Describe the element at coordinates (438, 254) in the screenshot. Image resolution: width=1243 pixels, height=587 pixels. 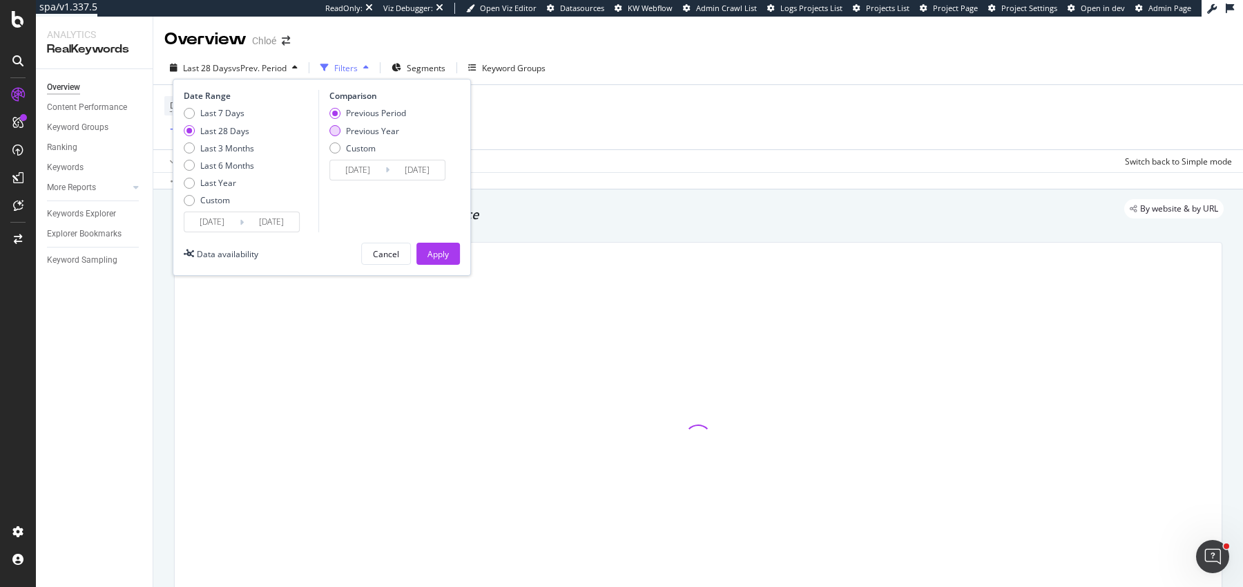
I see `div: Apply` at that location.